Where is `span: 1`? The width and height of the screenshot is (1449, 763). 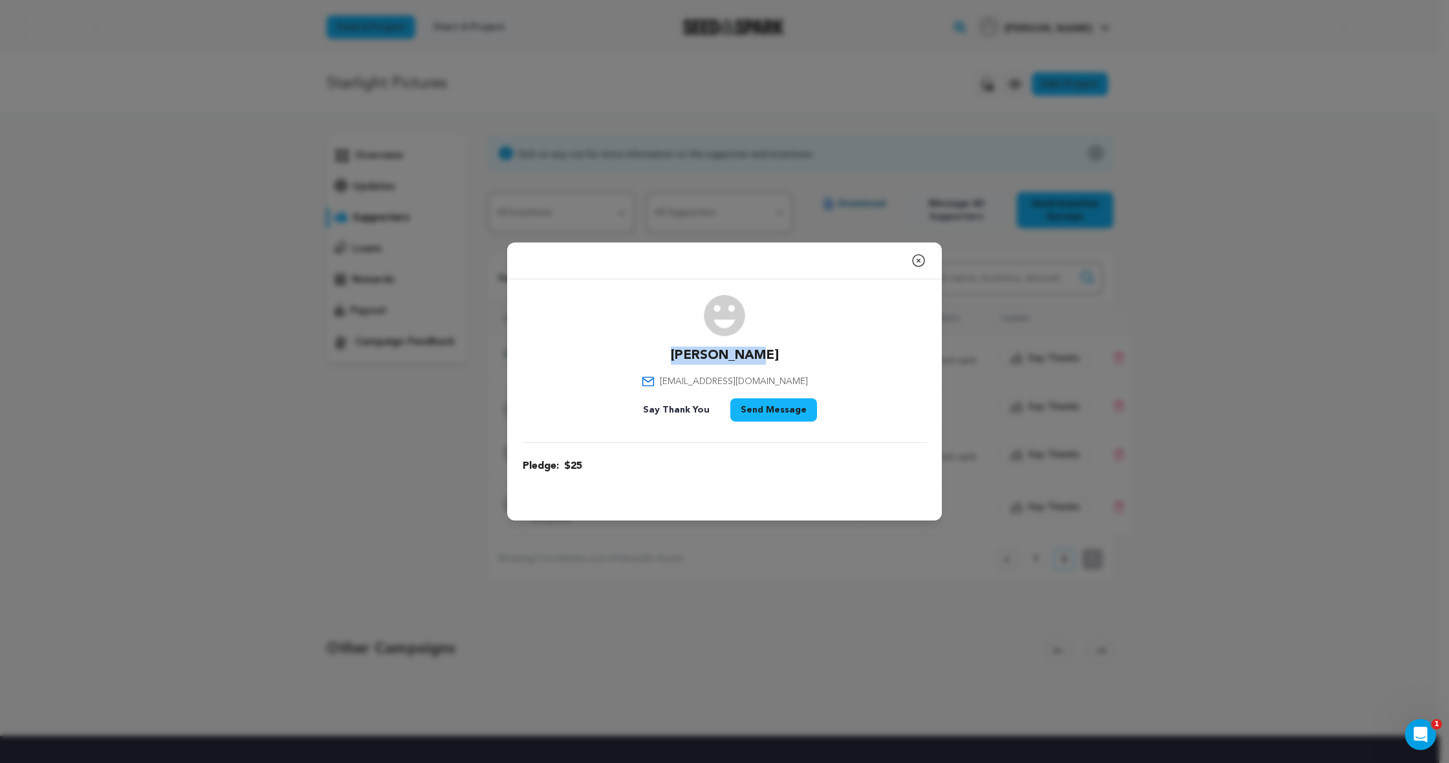
span: 1 is located at coordinates (1436, 724).